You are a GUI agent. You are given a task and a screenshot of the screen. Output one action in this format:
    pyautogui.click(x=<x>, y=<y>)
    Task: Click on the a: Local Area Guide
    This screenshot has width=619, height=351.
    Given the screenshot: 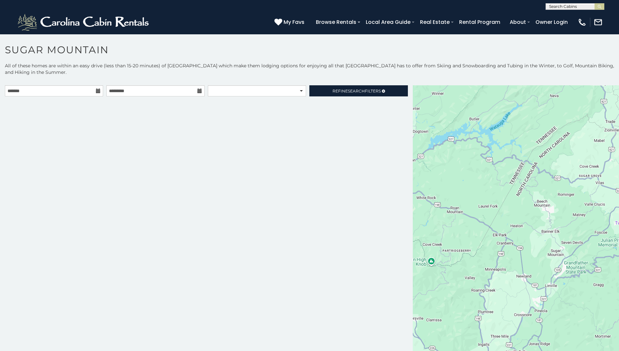 What is the action you would take?
    pyautogui.click(x=388, y=22)
    